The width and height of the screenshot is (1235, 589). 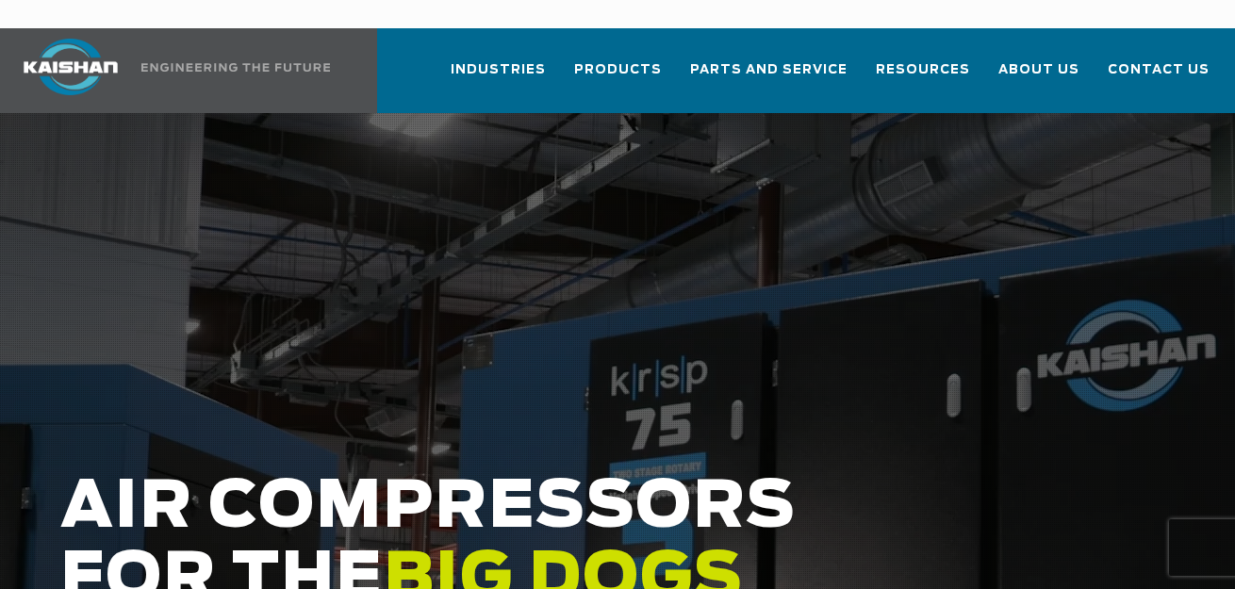 I want to click on a: Industries, so click(x=498, y=77).